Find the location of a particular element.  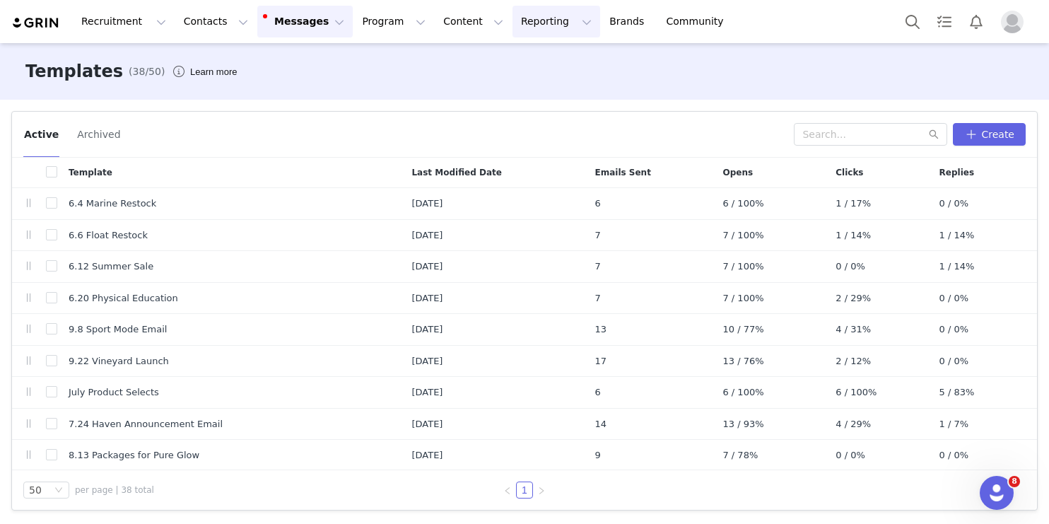

span: 4 / 31% is located at coordinates (854, 330).